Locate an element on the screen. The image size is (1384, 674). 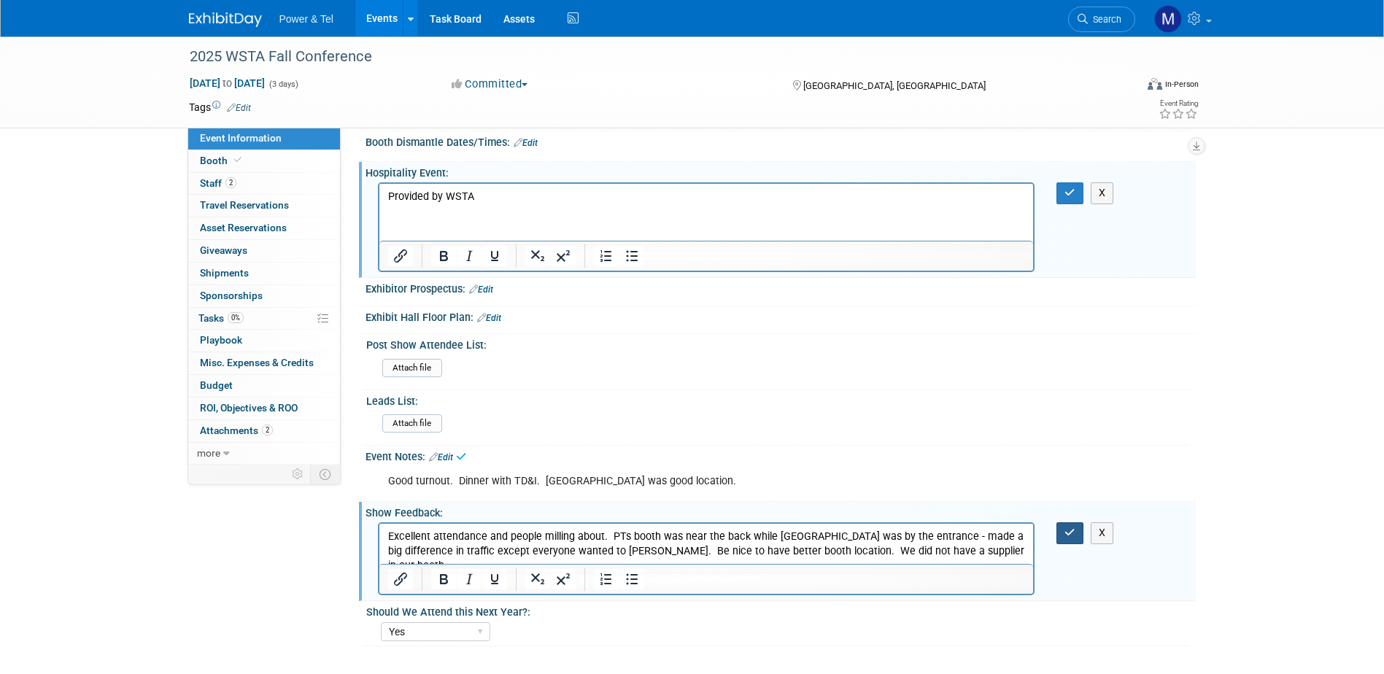
span: more is located at coordinates (209, 453).